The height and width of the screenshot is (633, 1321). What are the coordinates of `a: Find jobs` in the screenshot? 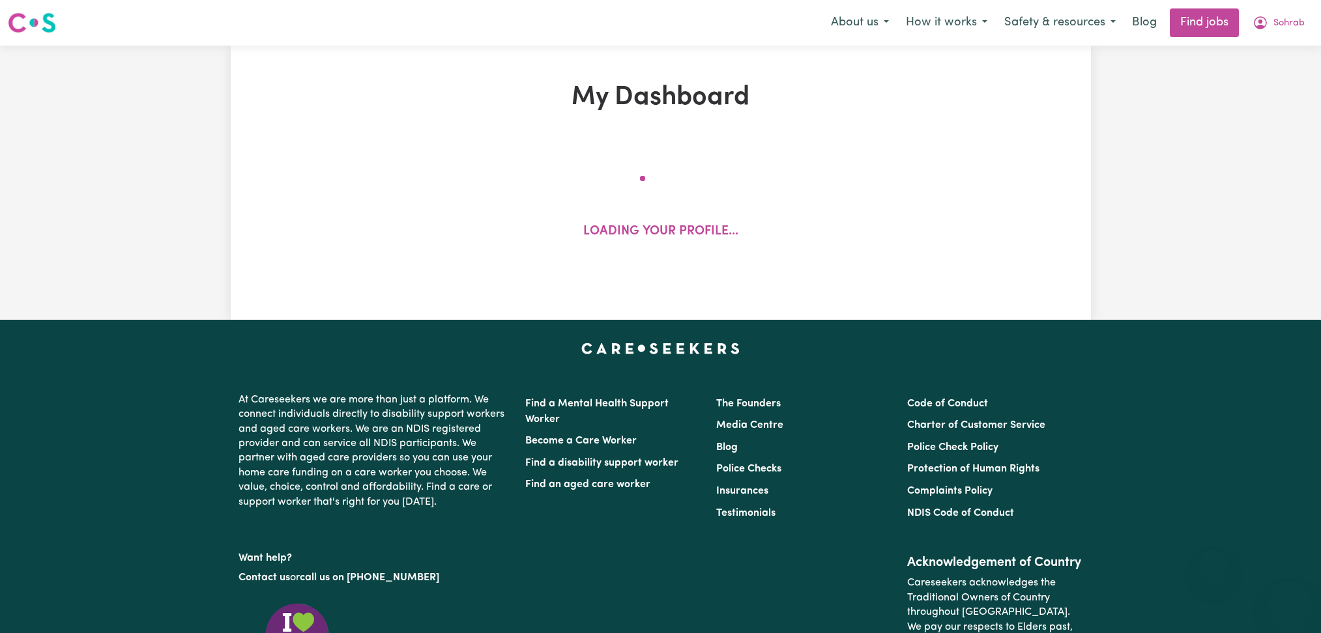 It's located at (1204, 23).